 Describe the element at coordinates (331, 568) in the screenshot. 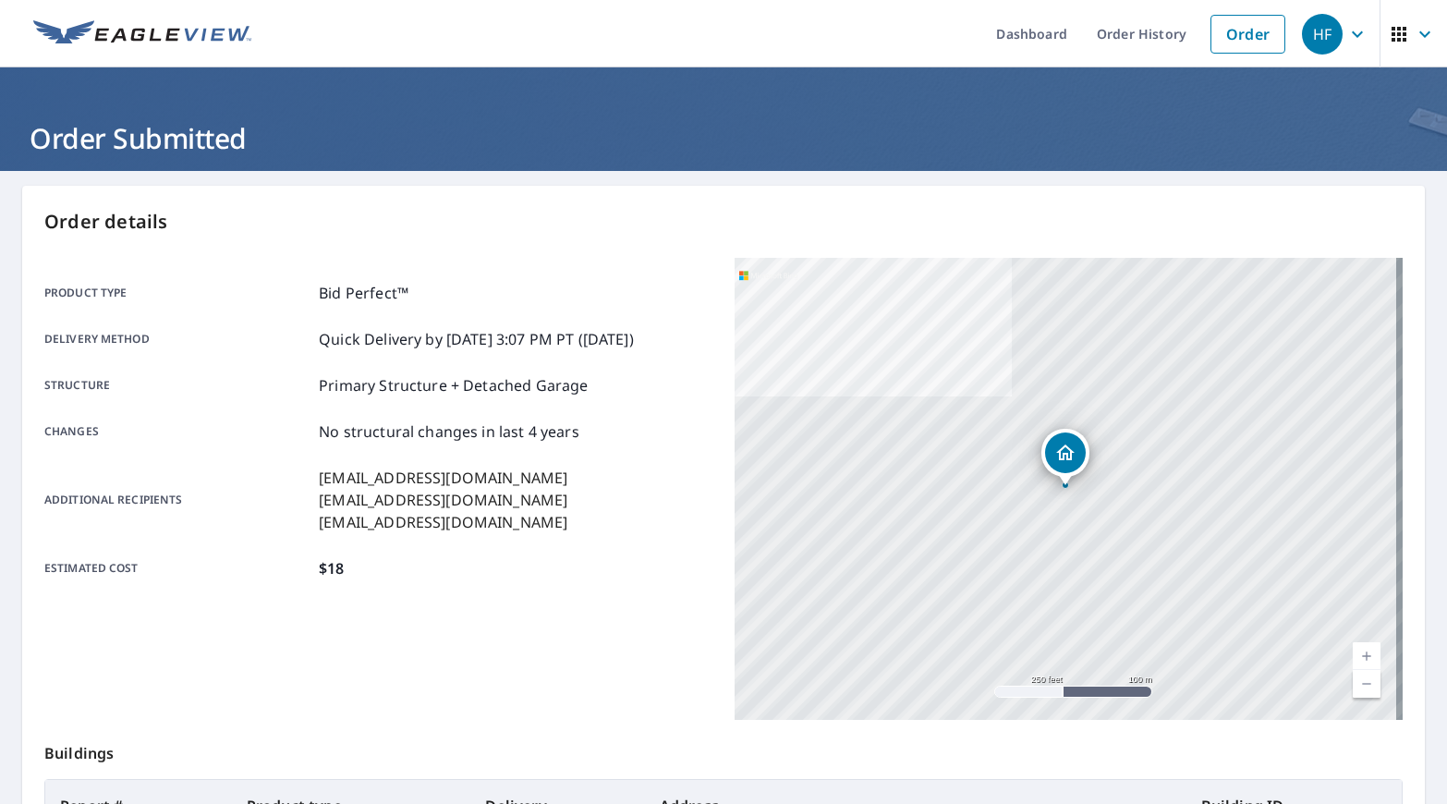

I see `p: $18` at that location.